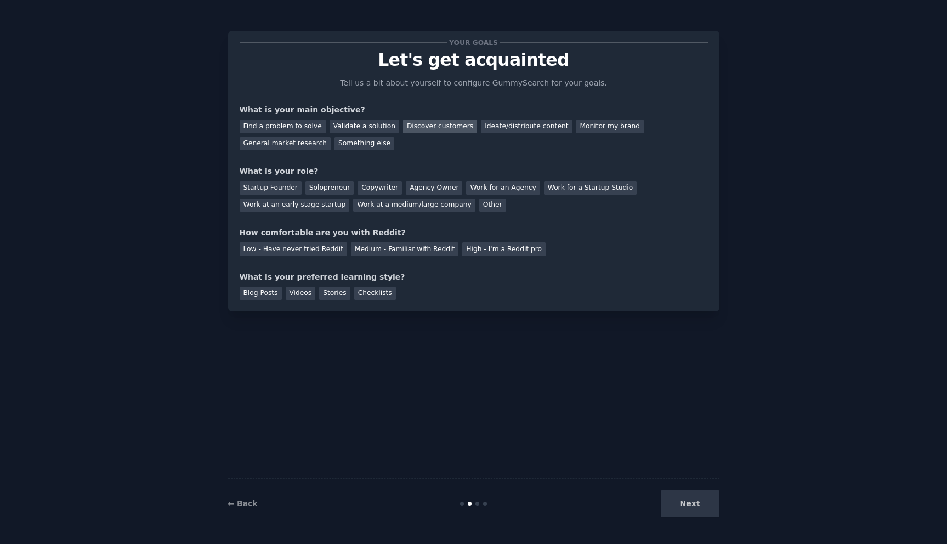 The width and height of the screenshot is (947, 544). Describe the element at coordinates (329, 187) in the screenshot. I see `div: Solopreneur` at that location.